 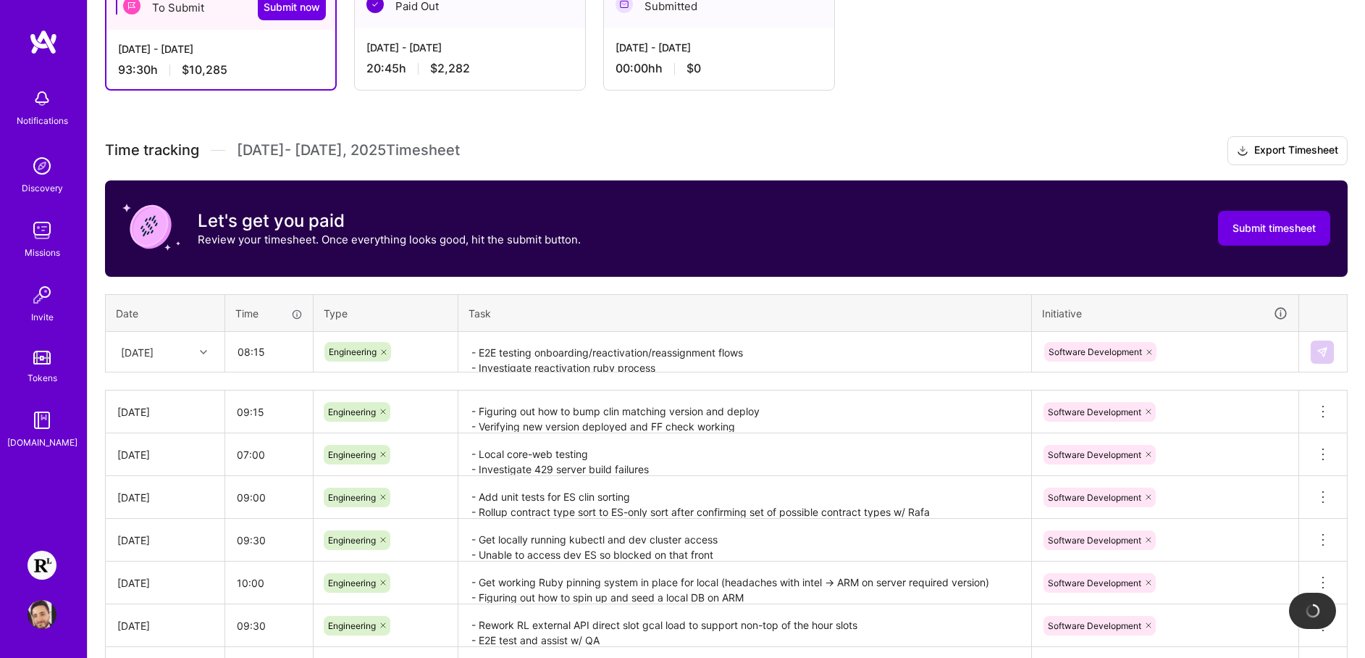 I want to click on span: $2,282, so click(x=450, y=68).